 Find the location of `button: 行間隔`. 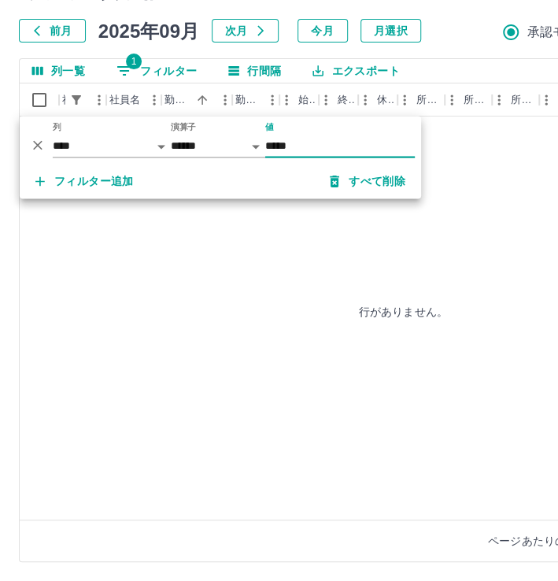

button: 行間隔 is located at coordinates (254, 71).